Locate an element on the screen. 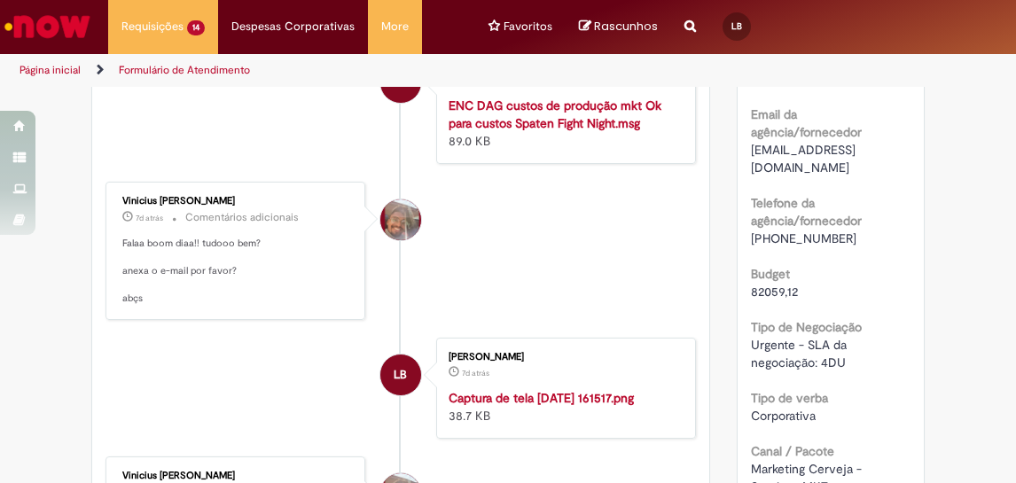 This screenshot has height=483, width=1016. span: 82059,12 is located at coordinates (774, 292).